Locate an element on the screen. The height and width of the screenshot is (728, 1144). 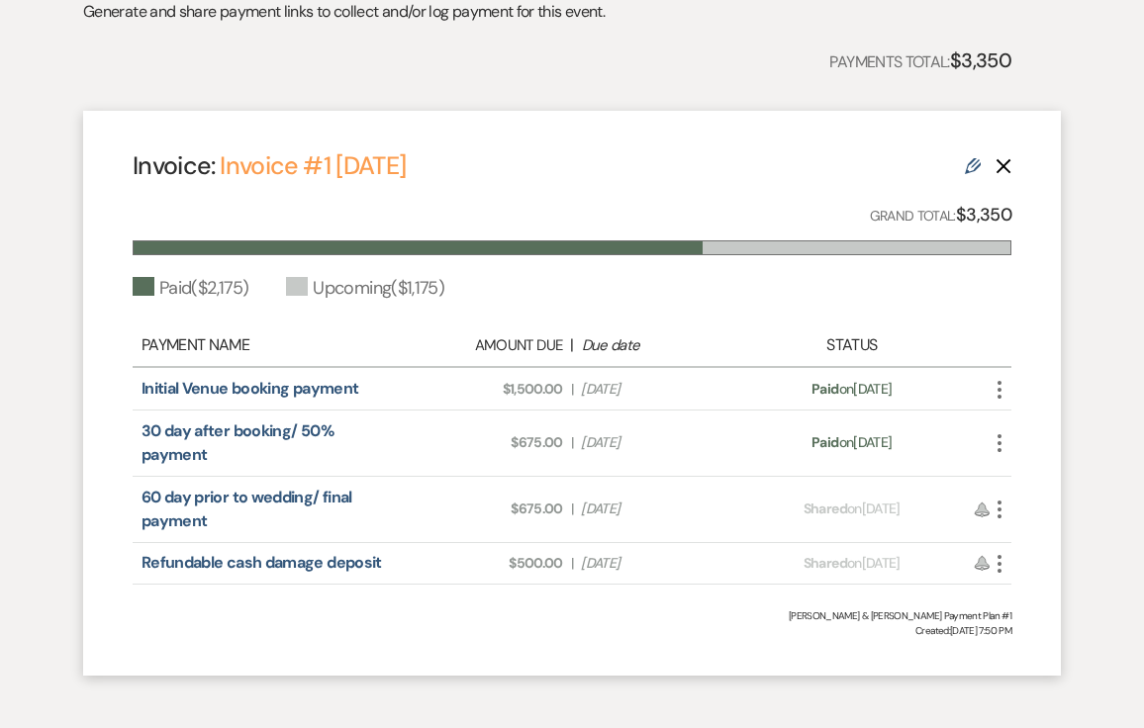
div: Amount Due is located at coordinates (486, 345).